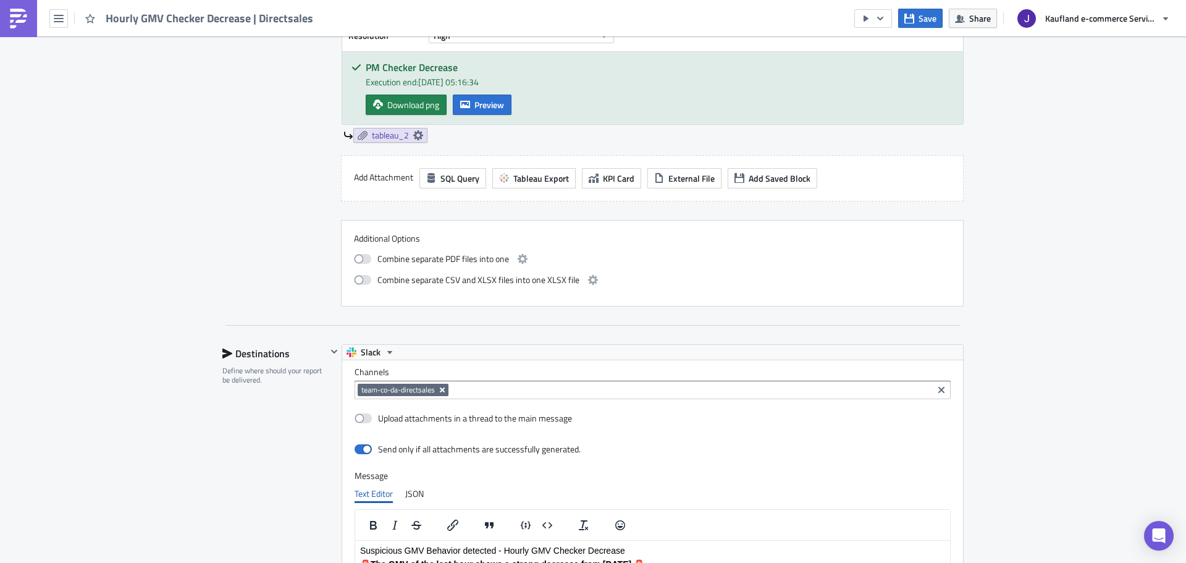 This screenshot has width=1186, height=563. I want to click on button: Share, so click(972, 18).